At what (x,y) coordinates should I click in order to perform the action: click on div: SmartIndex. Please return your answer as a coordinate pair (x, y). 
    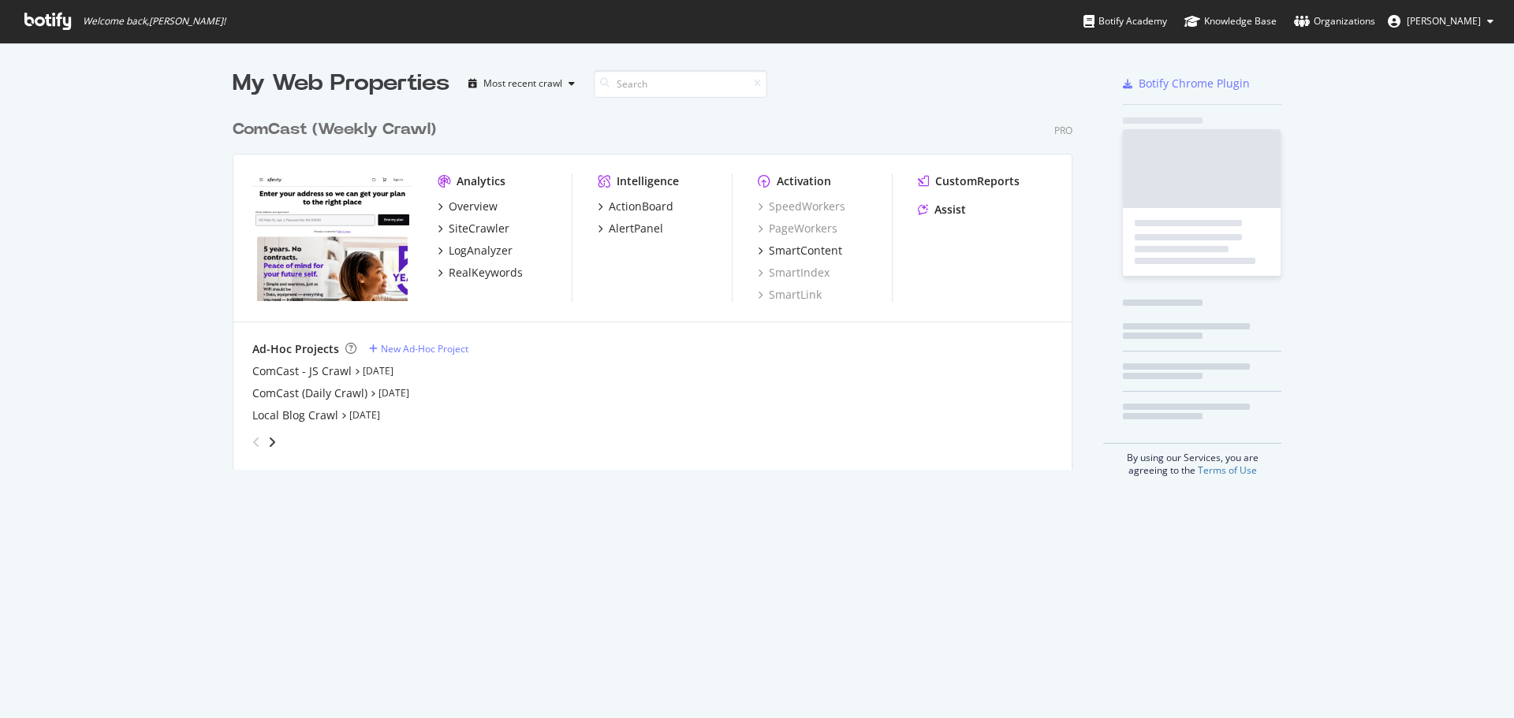
    Looking at the image, I should click on (793, 273).